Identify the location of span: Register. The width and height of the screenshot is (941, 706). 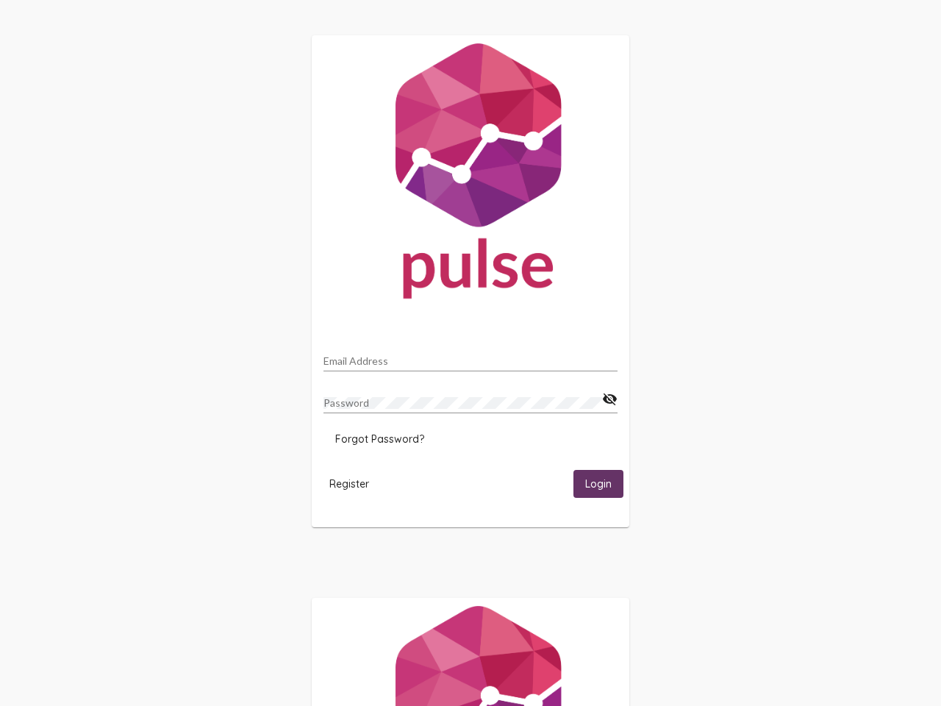
(349, 484).